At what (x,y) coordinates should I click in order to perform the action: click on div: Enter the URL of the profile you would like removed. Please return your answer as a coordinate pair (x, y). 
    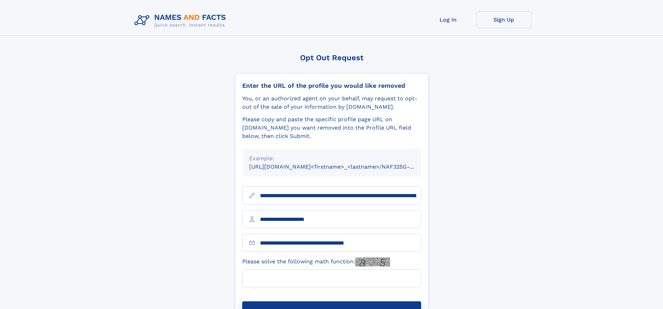
    Looking at the image, I should click on (332, 86).